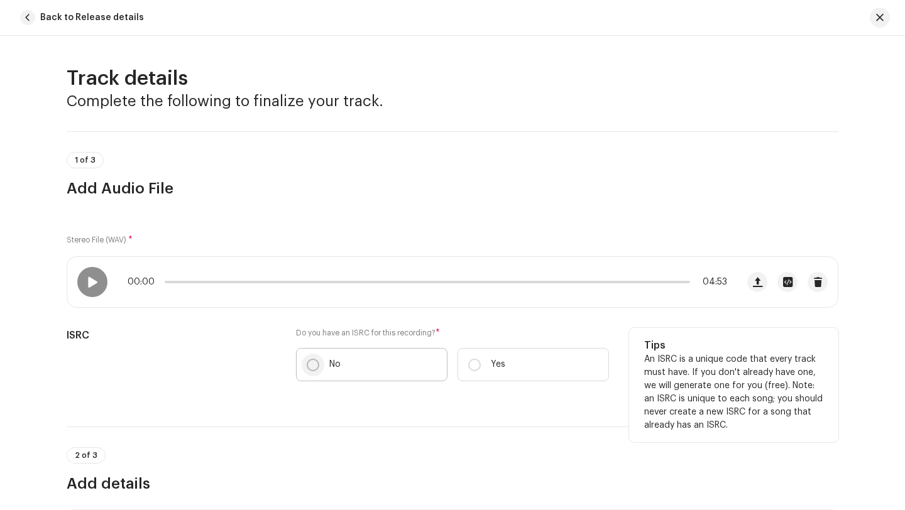  What do you see at coordinates (452, 333) in the screenshot?
I see `label: Do you have an ISRC for this recording?` at bounding box center [452, 333].